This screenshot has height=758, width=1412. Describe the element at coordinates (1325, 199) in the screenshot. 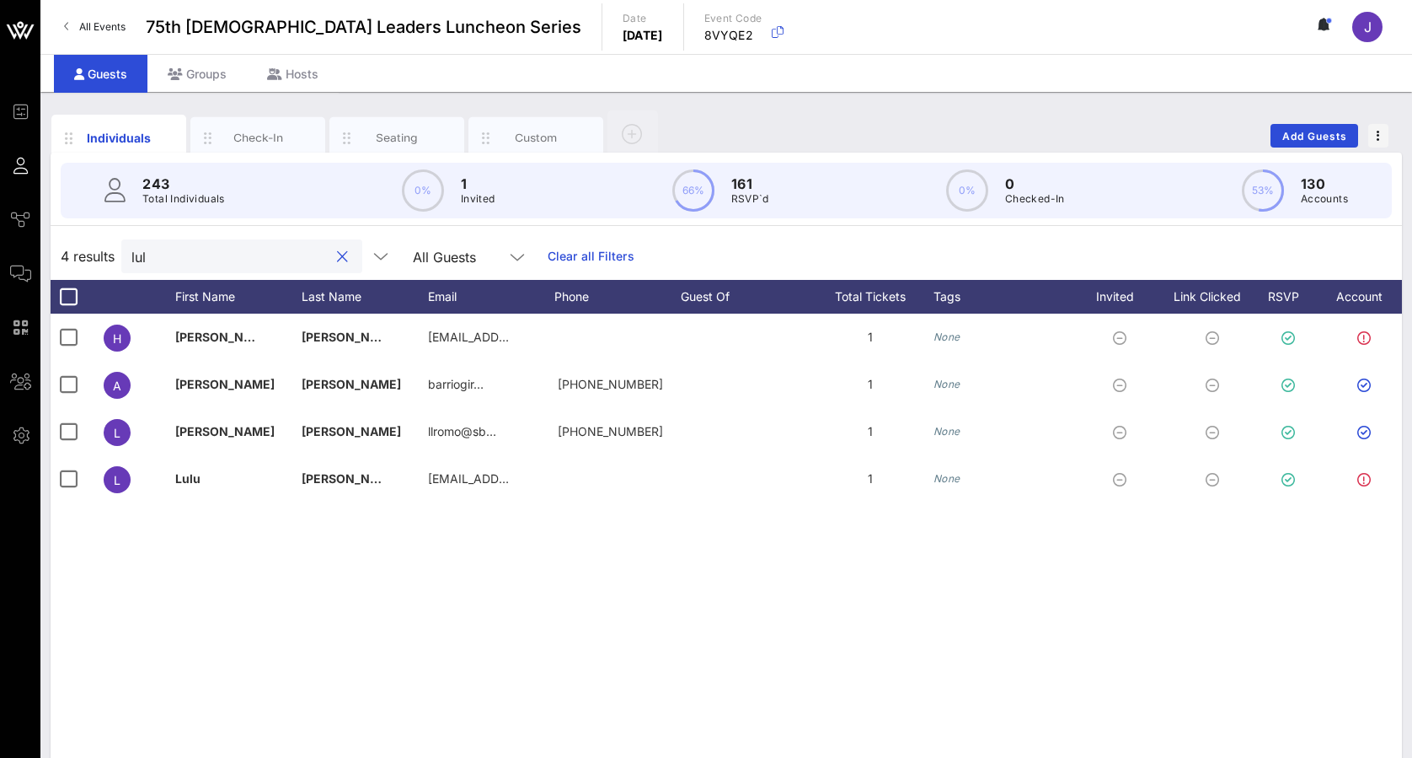

I see `p: Accounts` at that location.